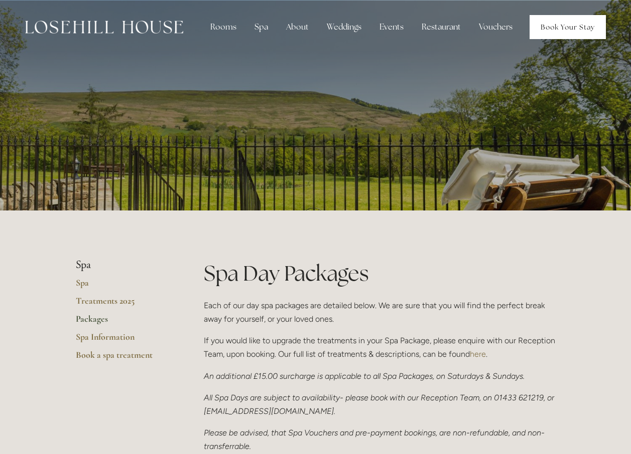 The image size is (631, 454). I want to click on div: Rooms, so click(223, 27).